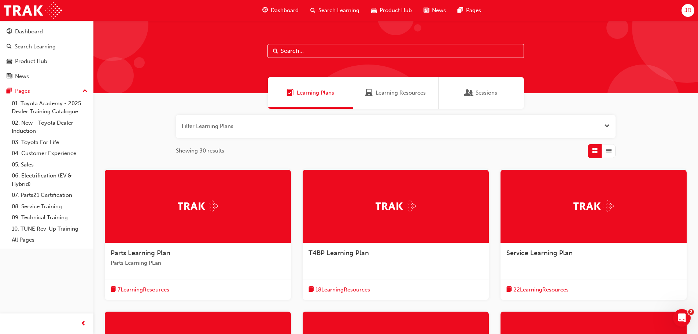  Describe the element at coordinates (538, 290) in the screenshot. I see `button: book-icon22LearningResources` at that location.